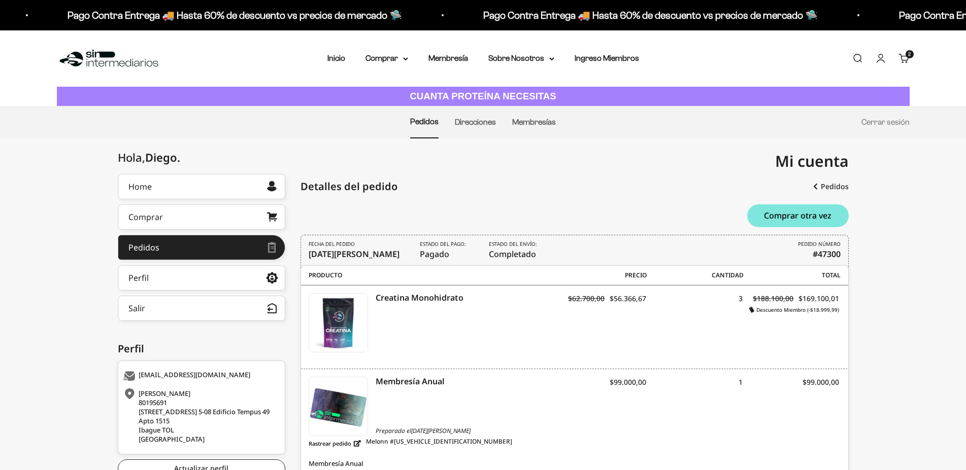 The image size is (966, 470). I want to click on i: FECHA DEL PEDIDO, so click(331, 244).